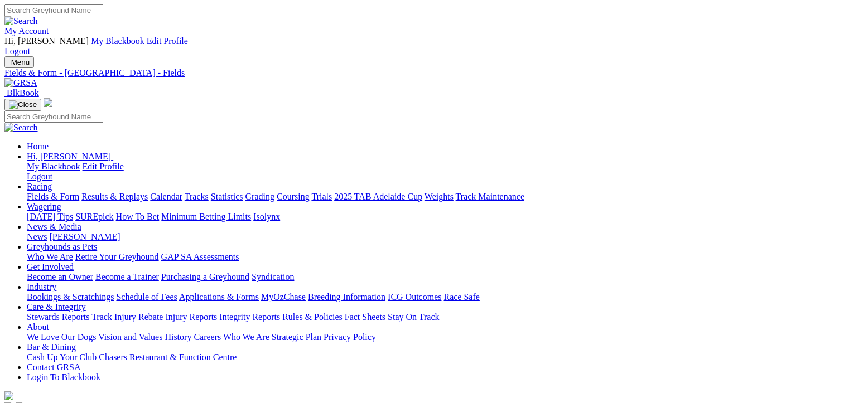 Image resolution: width=844 pixels, height=403 pixels. I want to click on a: Statistics, so click(227, 196).